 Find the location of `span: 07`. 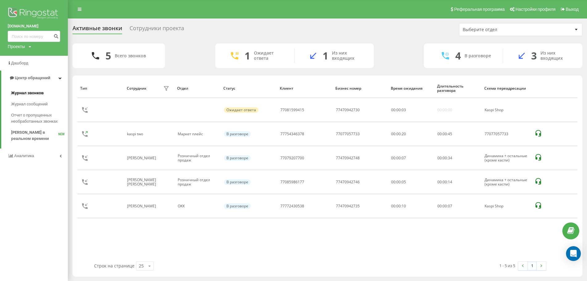

span: 07 is located at coordinates (450, 206).